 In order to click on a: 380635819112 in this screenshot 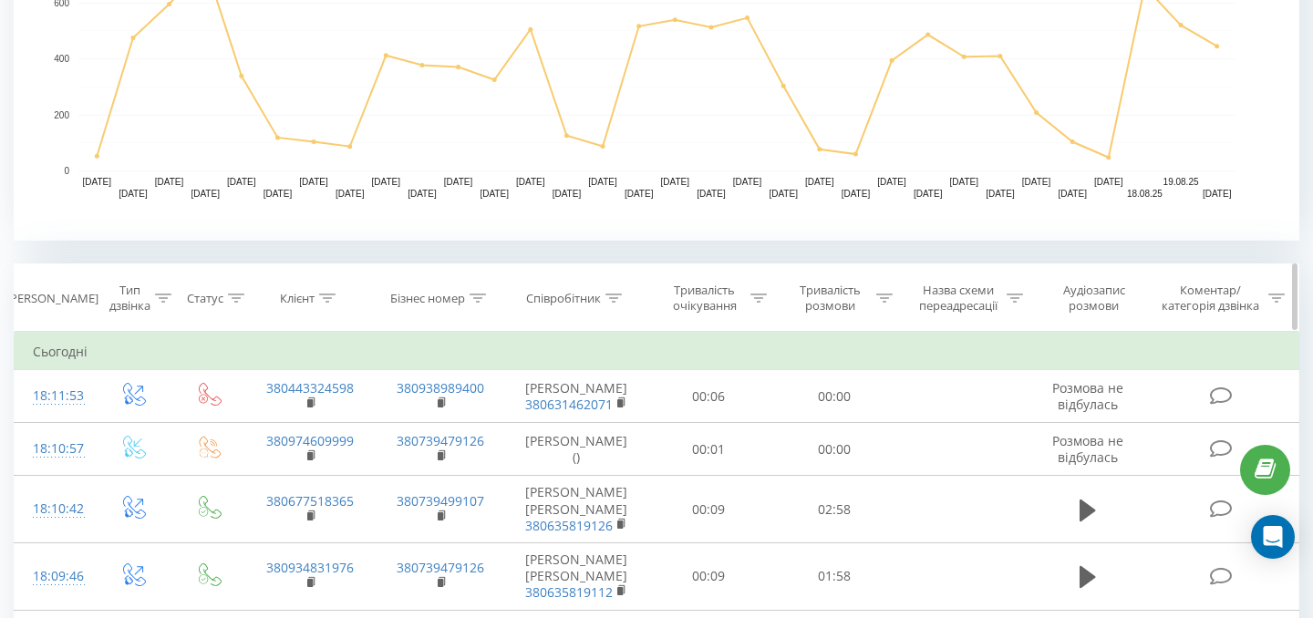, I will do `click(569, 592)`.